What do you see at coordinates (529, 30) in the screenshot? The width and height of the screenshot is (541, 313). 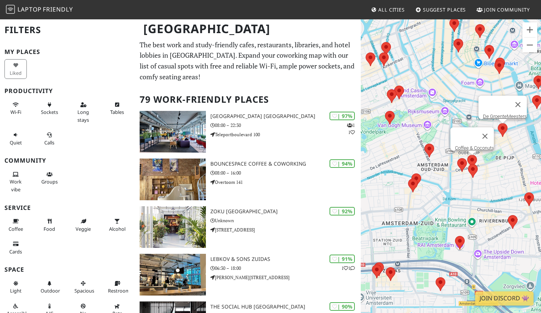 I see `button: Zoom in` at bounding box center [529, 30].